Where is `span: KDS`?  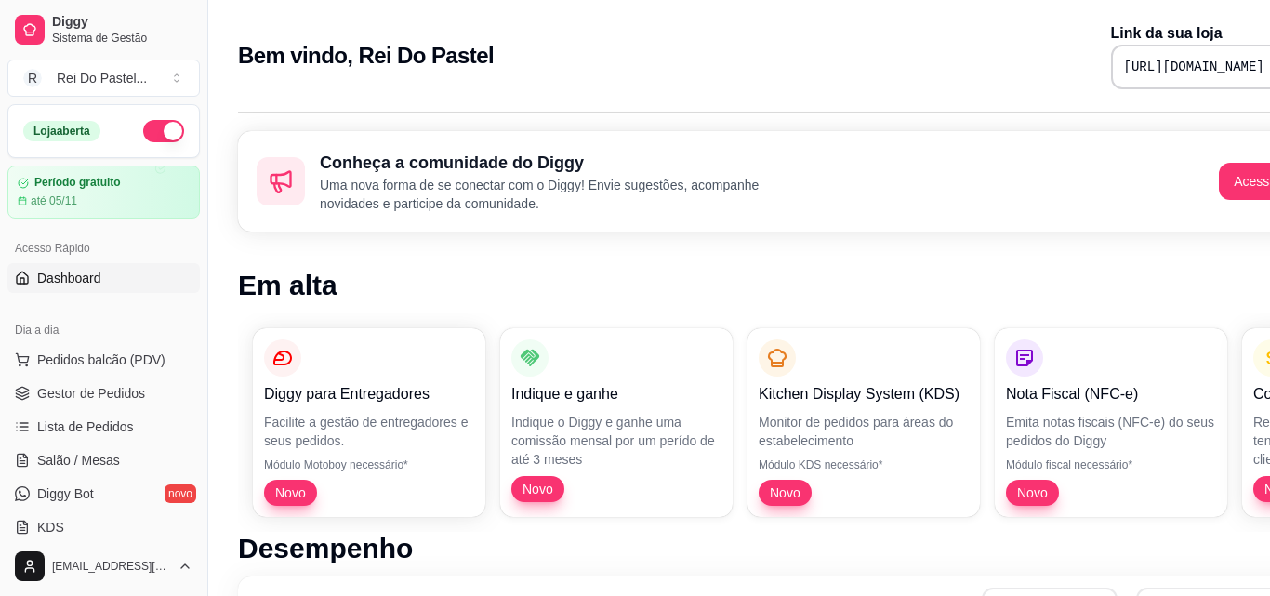 span: KDS is located at coordinates (50, 527).